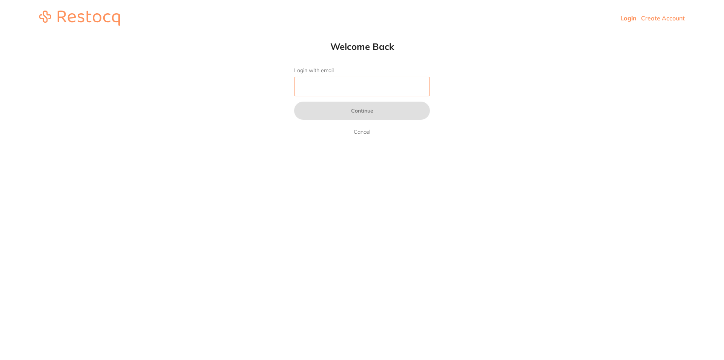 The image size is (724, 360). Describe the element at coordinates (362, 111) in the screenshot. I see `button: Continue` at that location.